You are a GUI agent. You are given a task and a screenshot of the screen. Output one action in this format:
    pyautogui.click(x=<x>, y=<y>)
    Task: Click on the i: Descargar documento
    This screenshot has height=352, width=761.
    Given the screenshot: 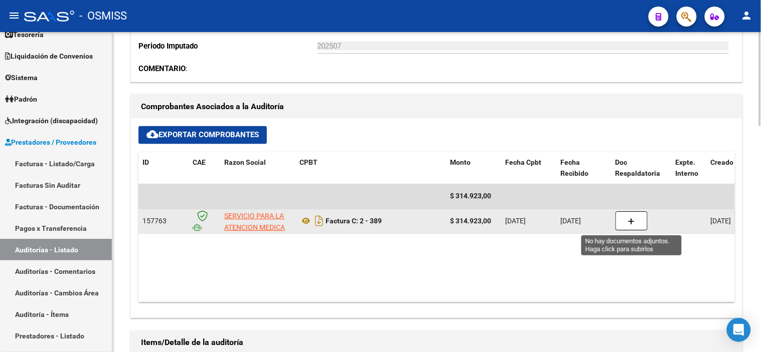 What is the action you would take?
    pyautogui.click(x=319, y=222)
    